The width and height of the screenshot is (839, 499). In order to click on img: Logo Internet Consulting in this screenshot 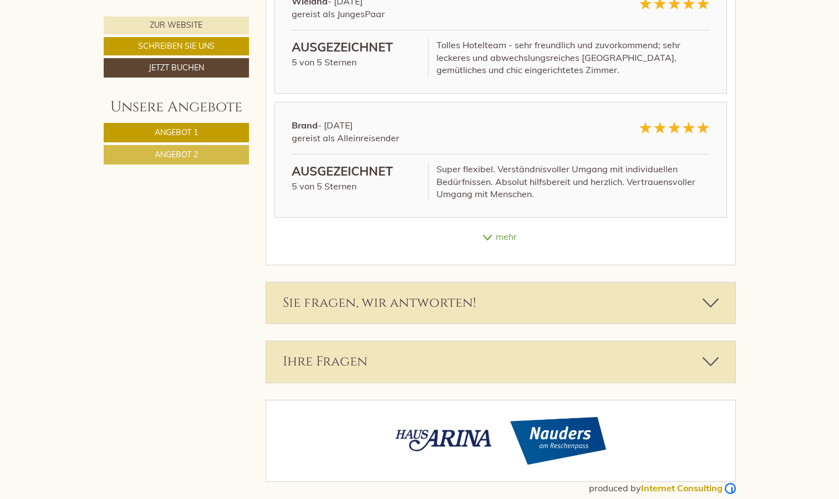, I will do `click(730, 489)`.